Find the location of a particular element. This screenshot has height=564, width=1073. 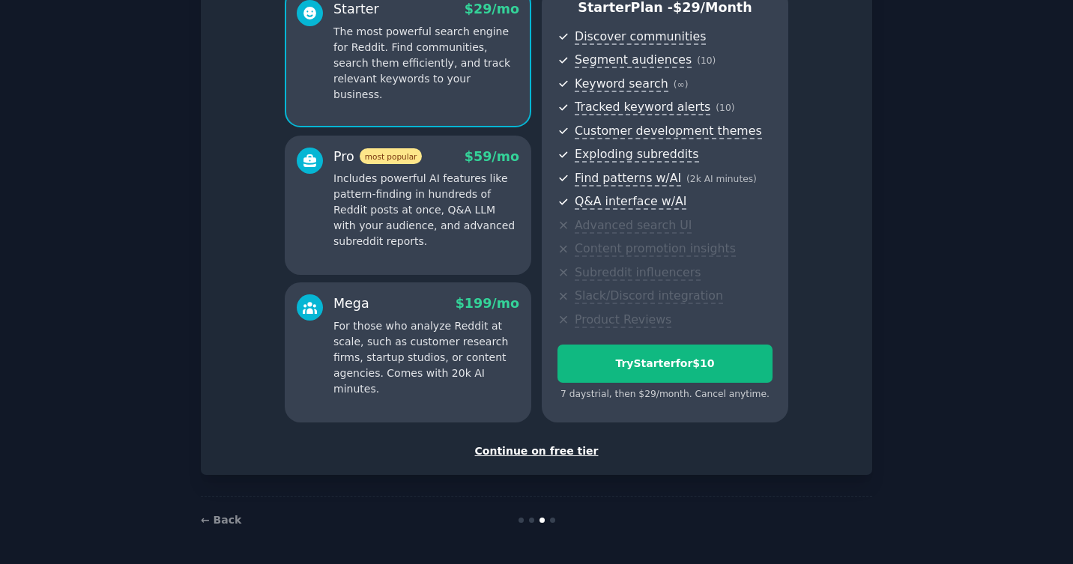

p: The most powerful search engine for Reddit. Find communities, search them efficiently, and track ... is located at coordinates (426, 63).